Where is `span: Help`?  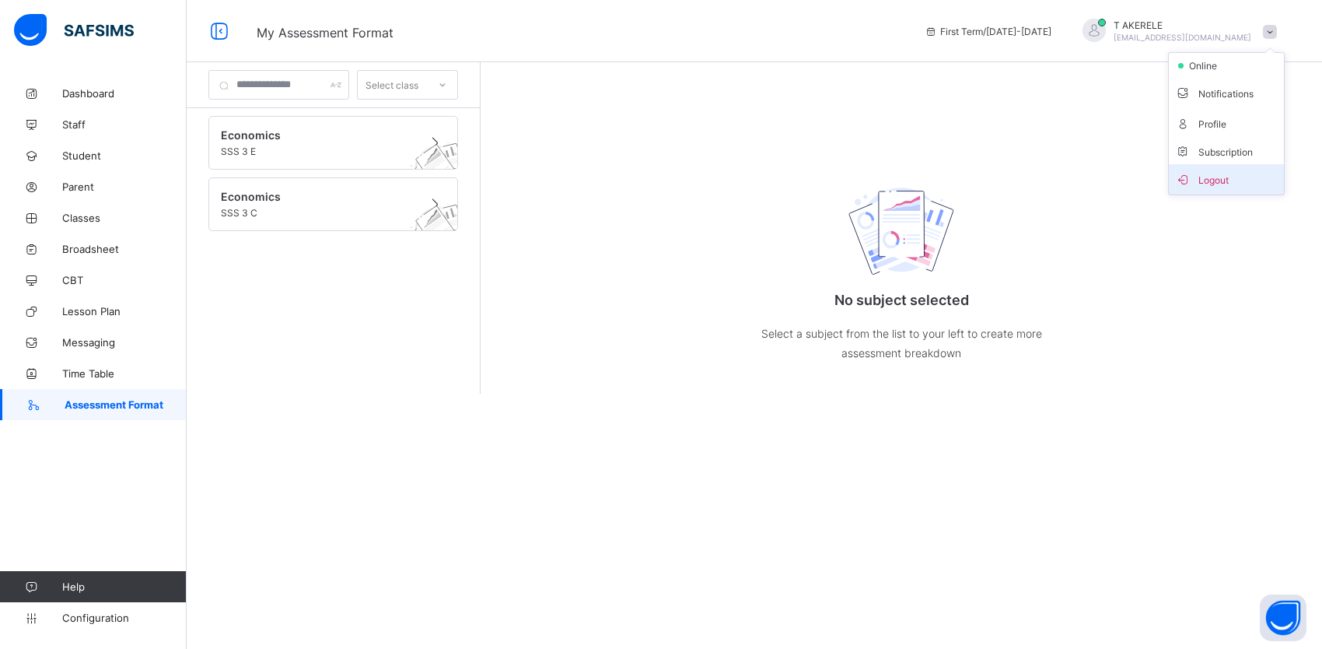 span: Help is located at coordinates (124, 587).